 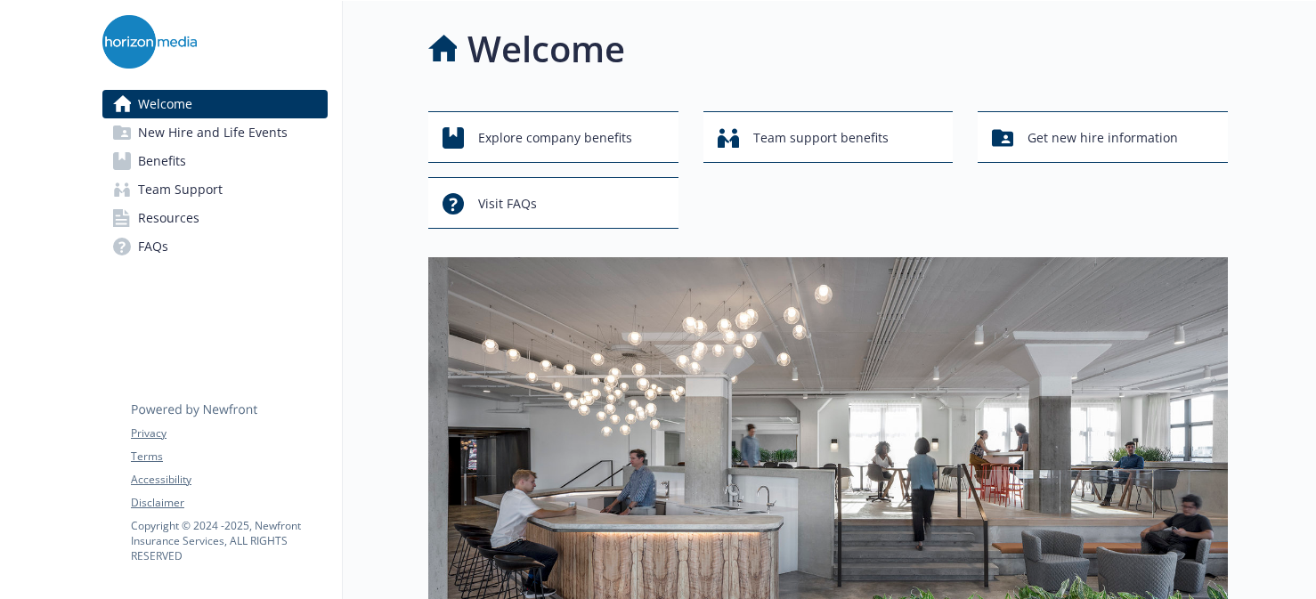 I want to click on button: Visit FAQs, so click(x=553, y=203).